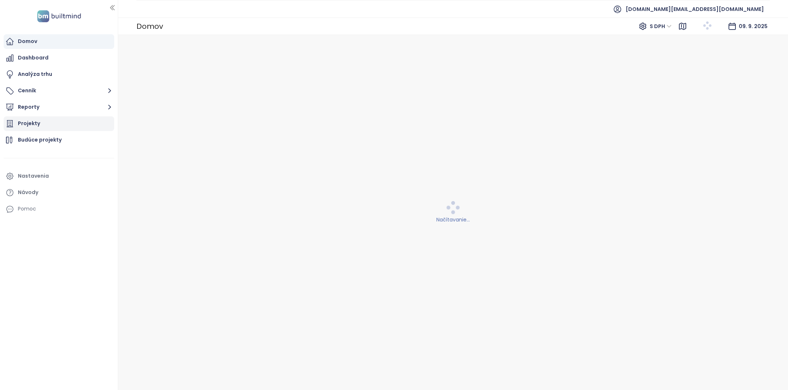  Describe the element at coordinates (59, 124) in the screenshot. I see `a: Projekty` at that location.